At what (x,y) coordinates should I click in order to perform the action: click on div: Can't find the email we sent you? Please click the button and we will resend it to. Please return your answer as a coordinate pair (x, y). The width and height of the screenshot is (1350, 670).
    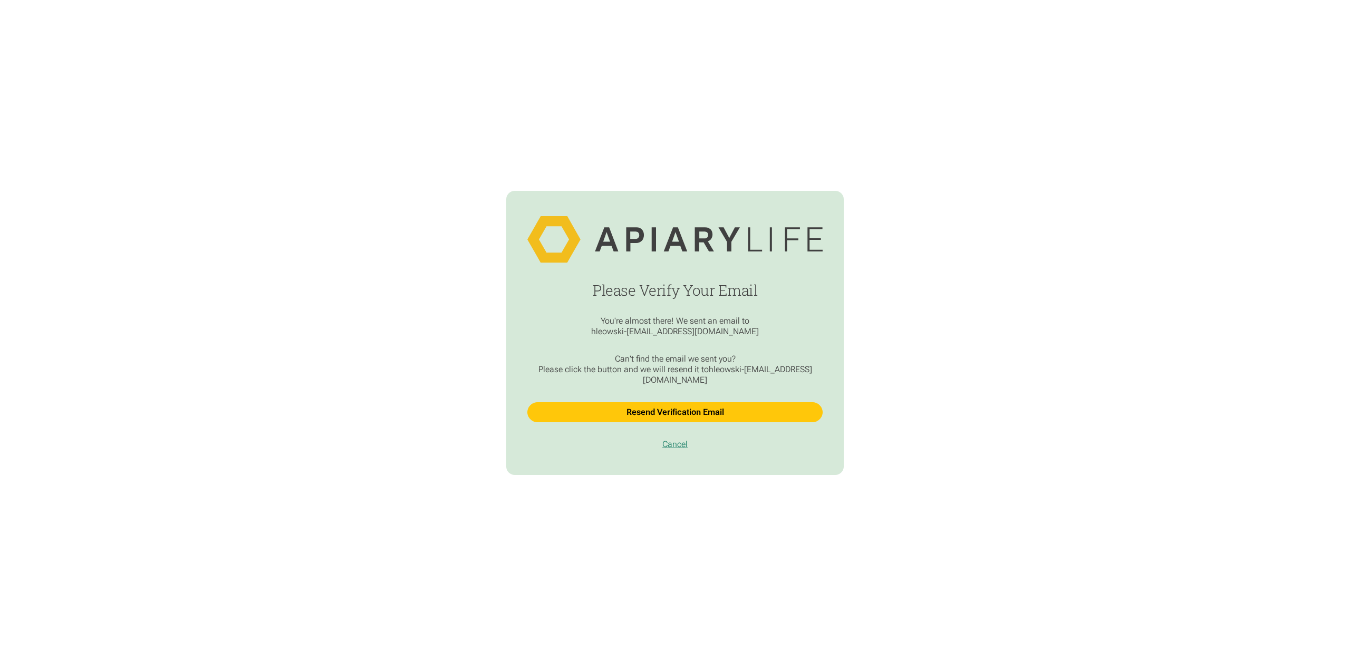
    Looking at the image, I should click on (675, 370).